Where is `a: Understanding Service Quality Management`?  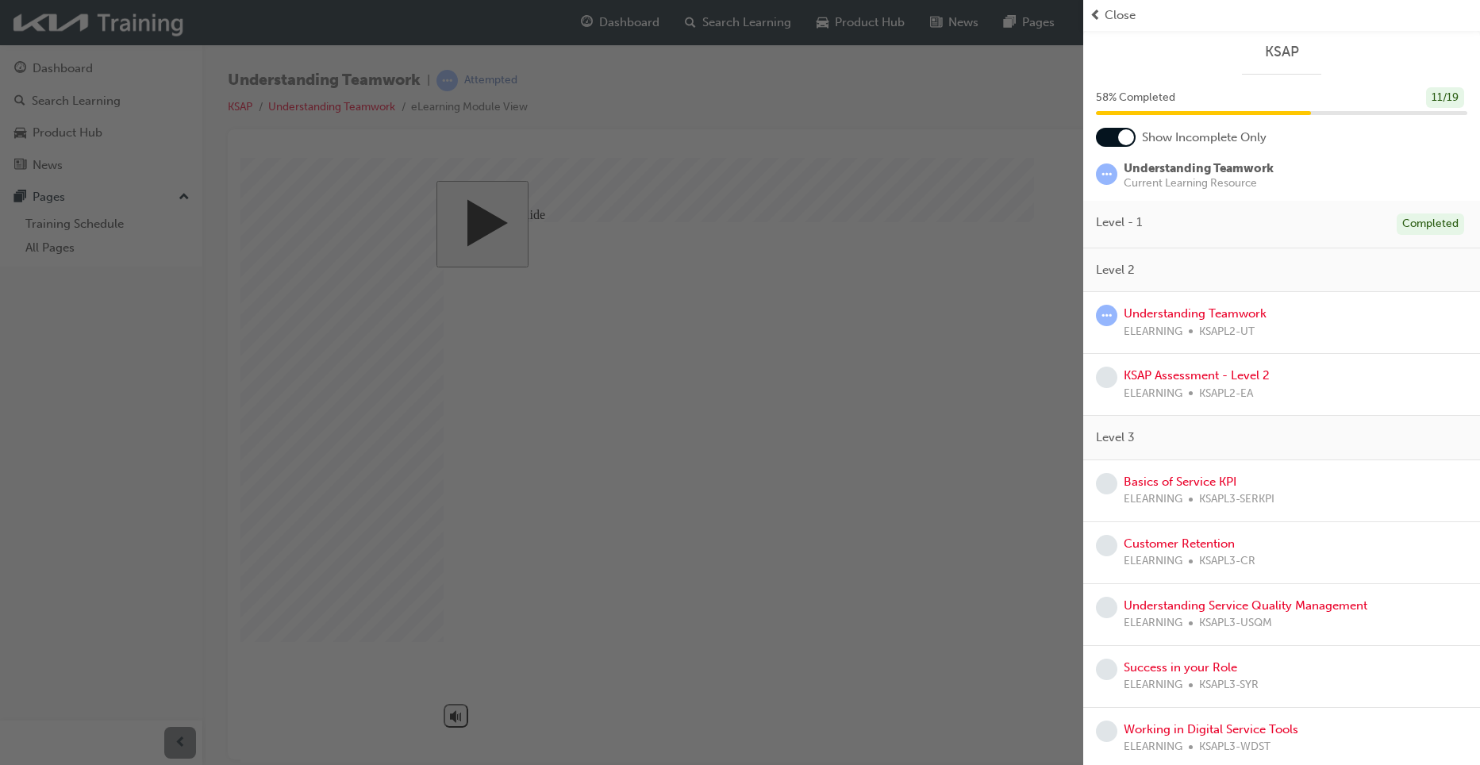
a: Understanding Service Quality Management is located at coordinates (1245, 606).